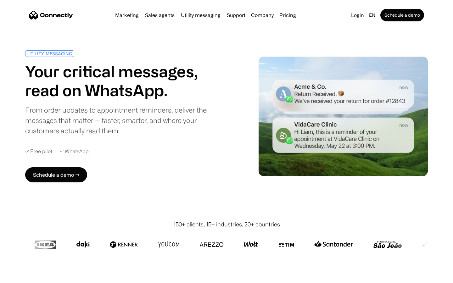  Describe the element at coordinates (357, 15) in the screenshot. I see `a: Login` at that location.